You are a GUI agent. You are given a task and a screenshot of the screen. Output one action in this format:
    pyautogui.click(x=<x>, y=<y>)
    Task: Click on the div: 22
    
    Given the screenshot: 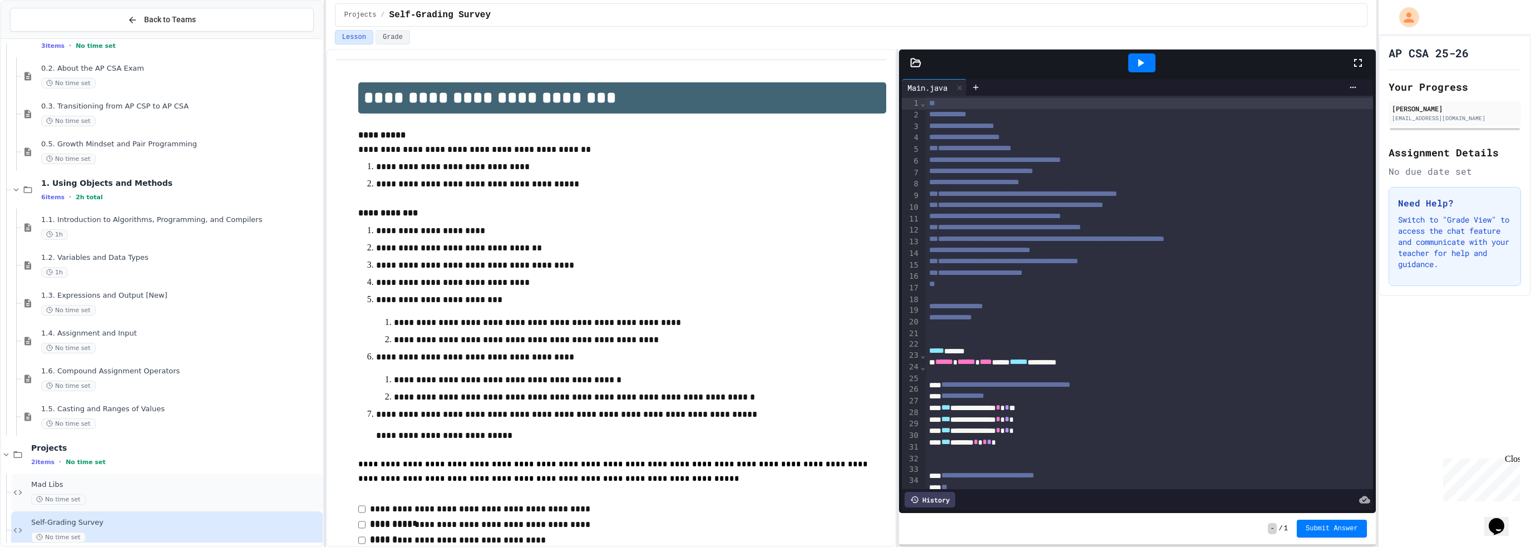 What is the action you would take?
    pyautogui.click(x=911, y=344)
    